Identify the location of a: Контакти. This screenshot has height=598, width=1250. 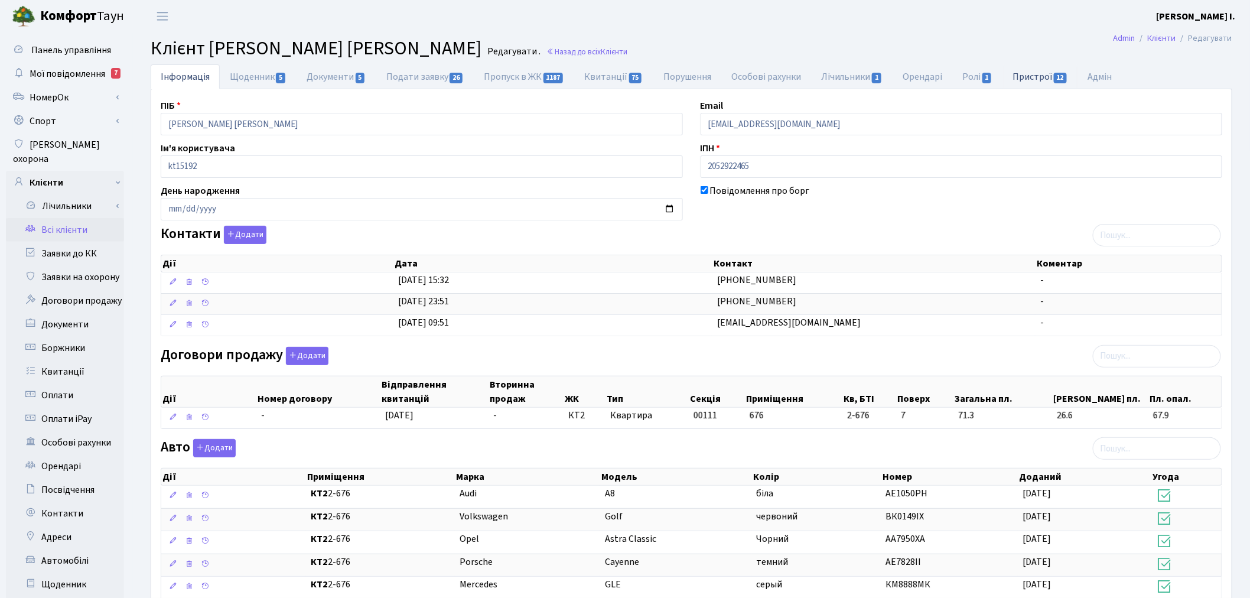
(65, 513).